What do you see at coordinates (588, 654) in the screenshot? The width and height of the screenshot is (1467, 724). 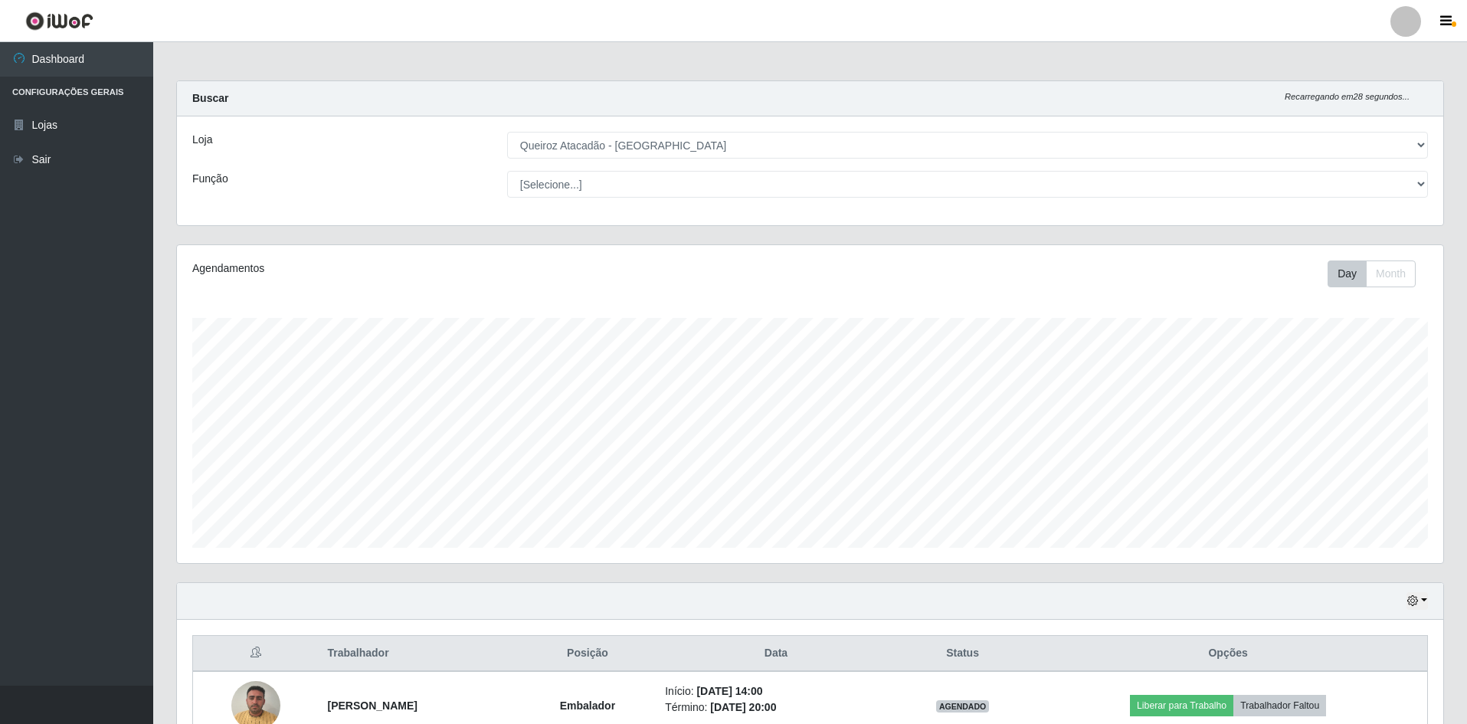 I see `th: Posição` at bounding box center [588, 654].